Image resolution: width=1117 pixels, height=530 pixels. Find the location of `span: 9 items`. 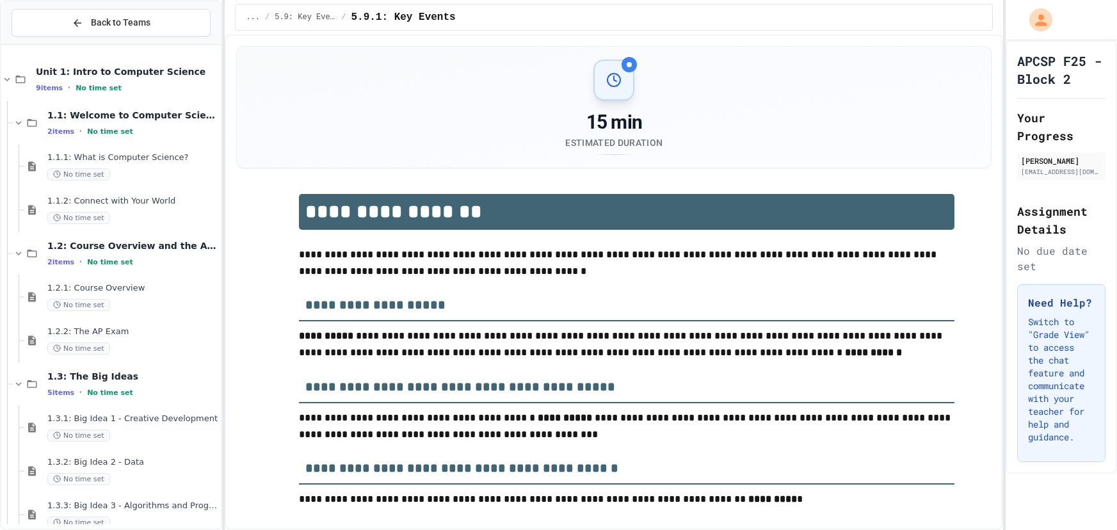

span: 9 items is located at coordinates (49, 88).